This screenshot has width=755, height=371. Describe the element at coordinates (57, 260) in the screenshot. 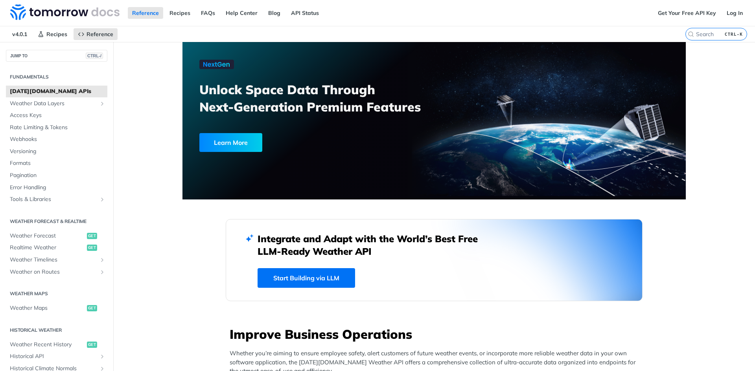

I see `a: Weather TimelinesShow subpages for Weather Timelines` at that location.